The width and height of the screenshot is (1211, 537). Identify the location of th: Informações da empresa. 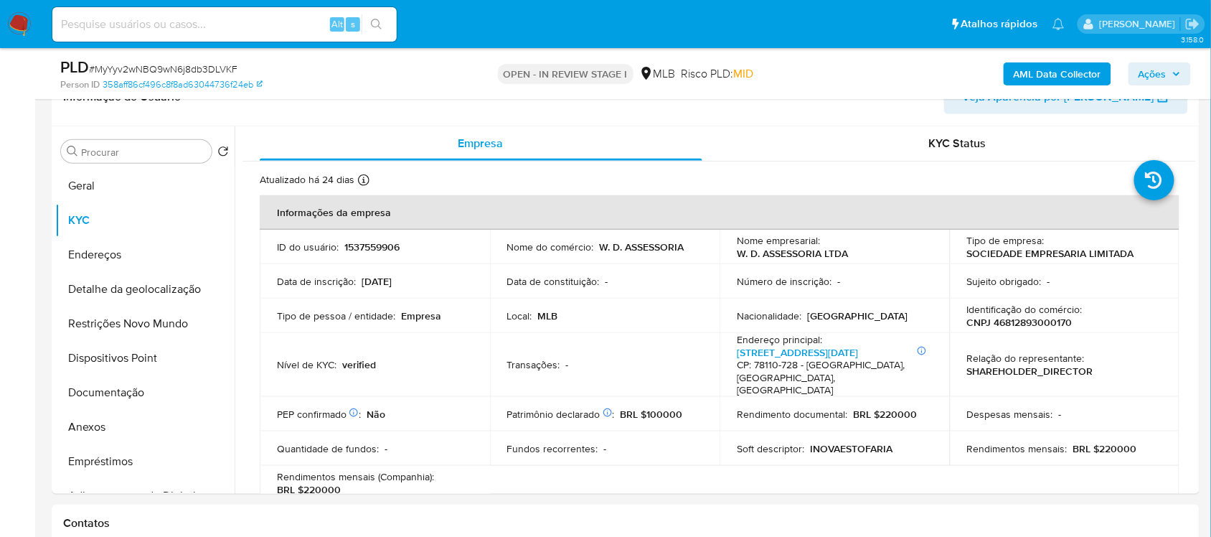
(719, 212).